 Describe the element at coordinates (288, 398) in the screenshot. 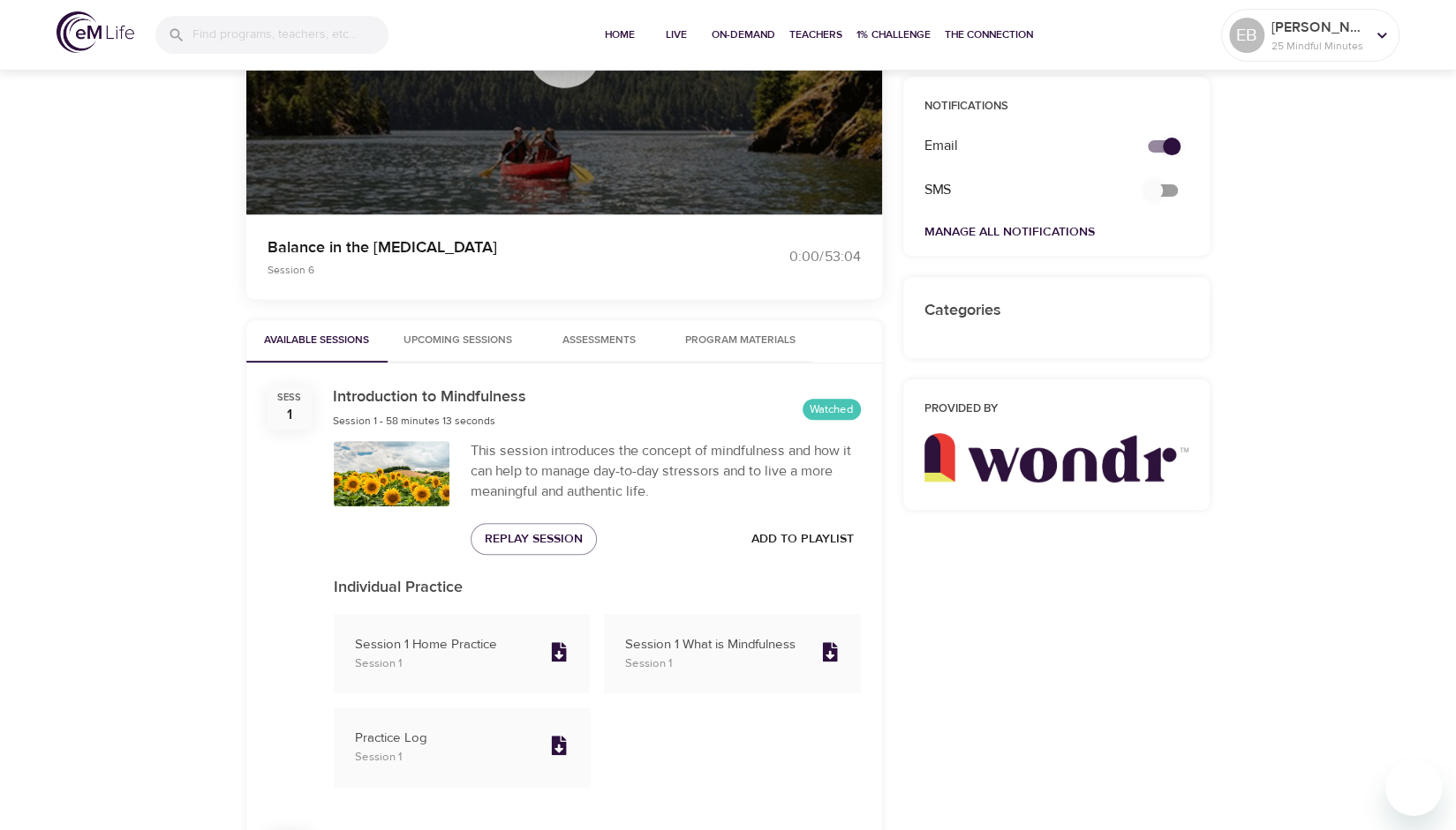

I see `div: Sess` at that location.